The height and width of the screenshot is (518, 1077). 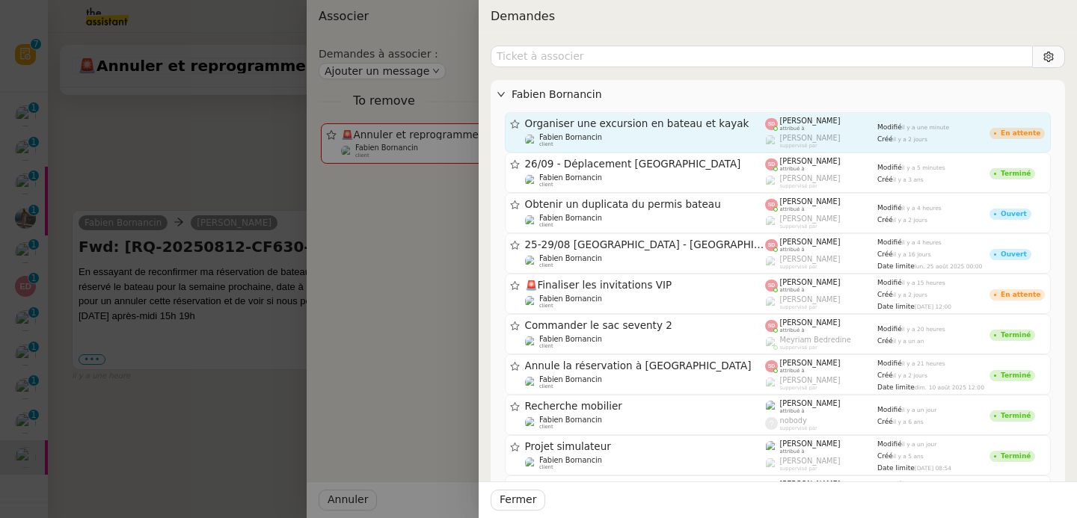 What do you see at coordinates (909, 341) in the screenshot?
I see `span: il y a un an` at bounding box center [909, 341].